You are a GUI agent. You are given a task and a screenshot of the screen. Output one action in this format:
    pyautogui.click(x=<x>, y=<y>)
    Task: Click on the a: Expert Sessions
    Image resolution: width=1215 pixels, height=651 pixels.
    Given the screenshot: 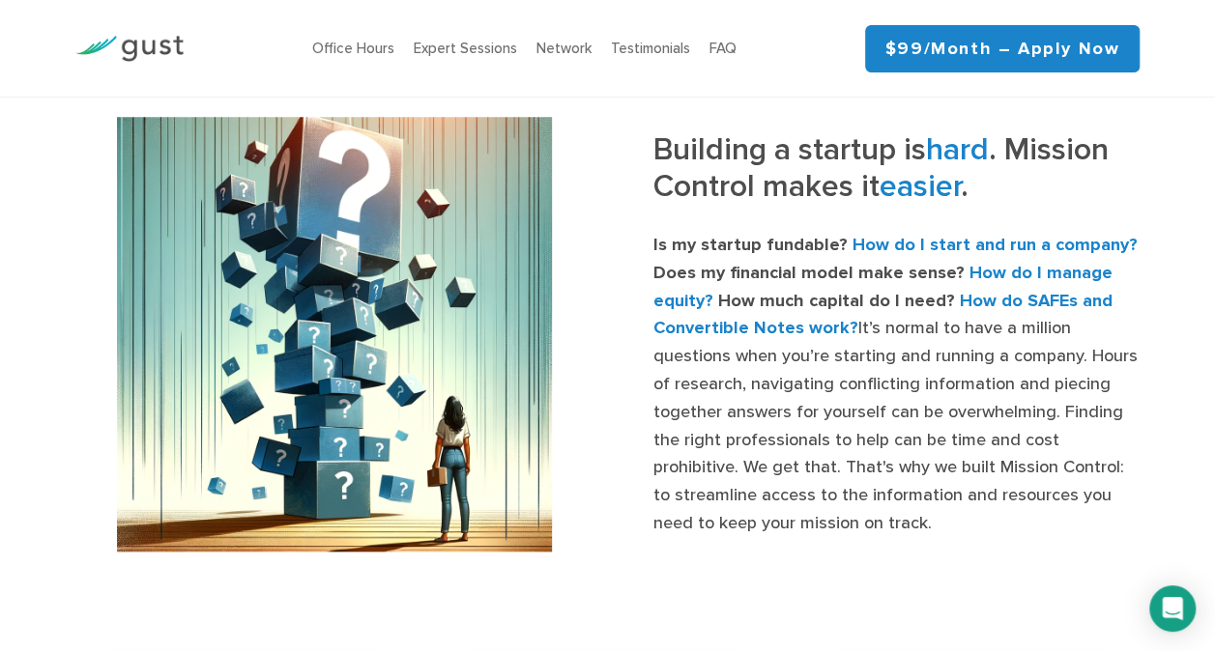 What is the action you would take?
    pyautogui.click(x=465, y=48)
    